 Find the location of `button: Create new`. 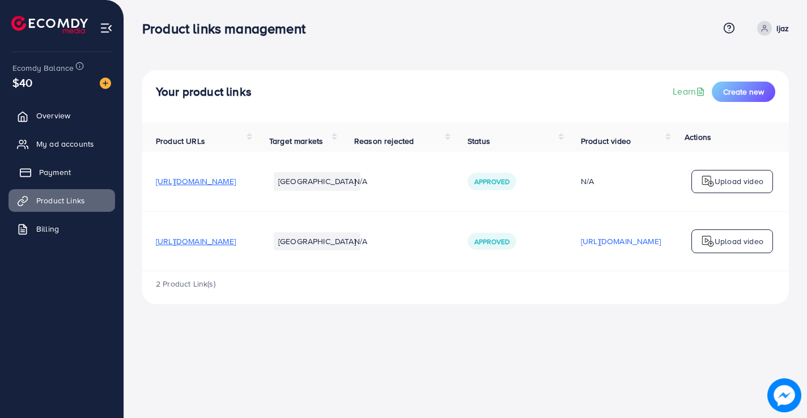

button: Create new is located at coordinates (743, 92).